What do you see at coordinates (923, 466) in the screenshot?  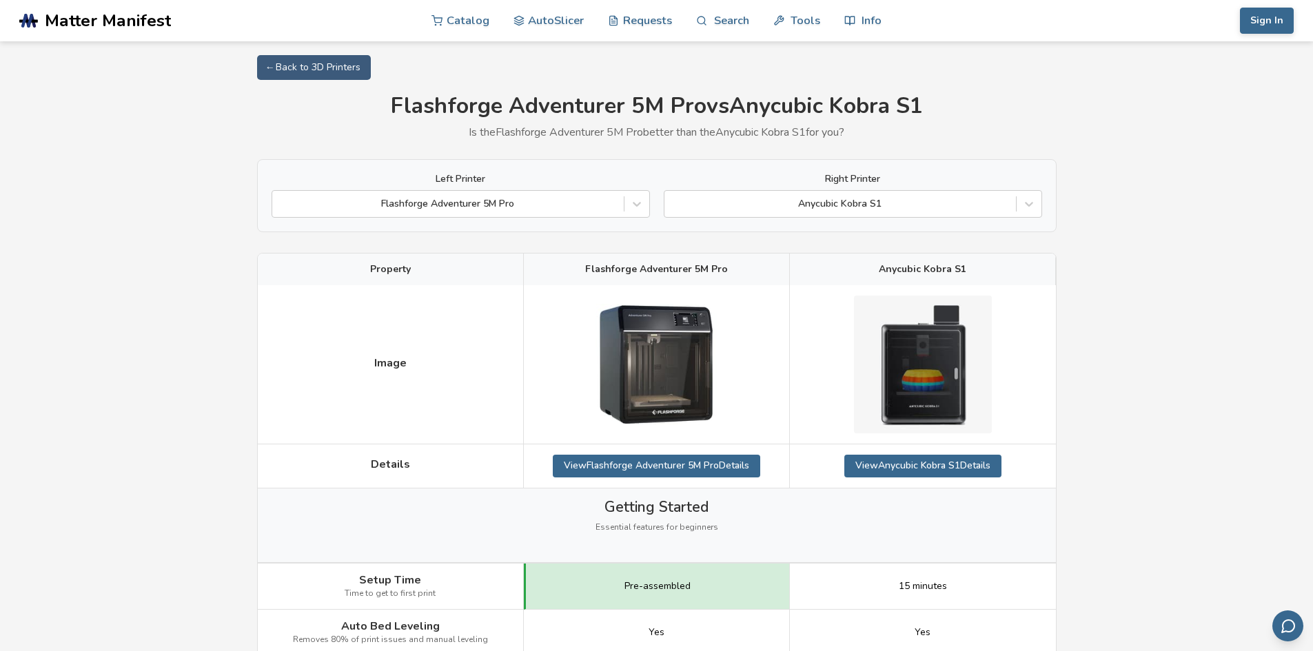 I see `a: ViewAnycubic Kobra S1Details` at bounding box center [923, 466].